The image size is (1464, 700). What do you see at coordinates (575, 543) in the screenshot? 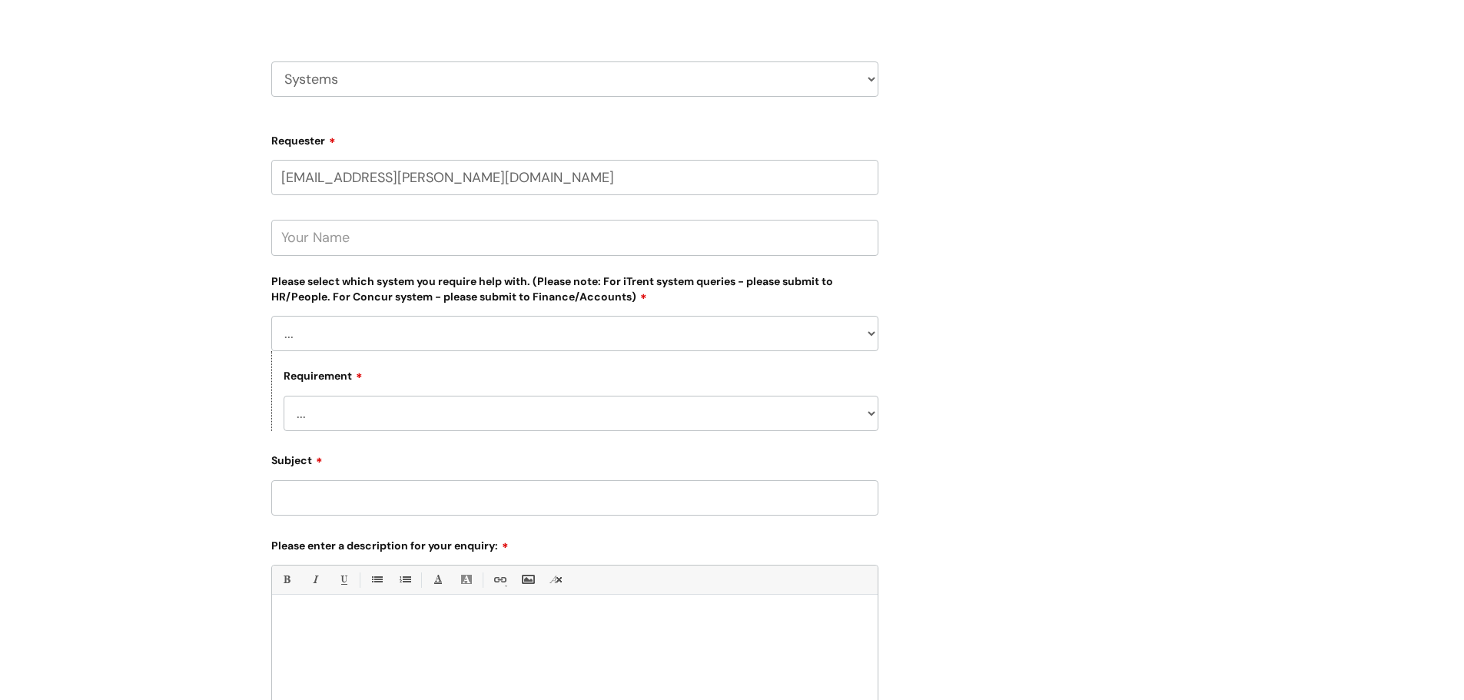
I see `label: Please enter a description for your enquiry:` at bounding box center [575, 543].